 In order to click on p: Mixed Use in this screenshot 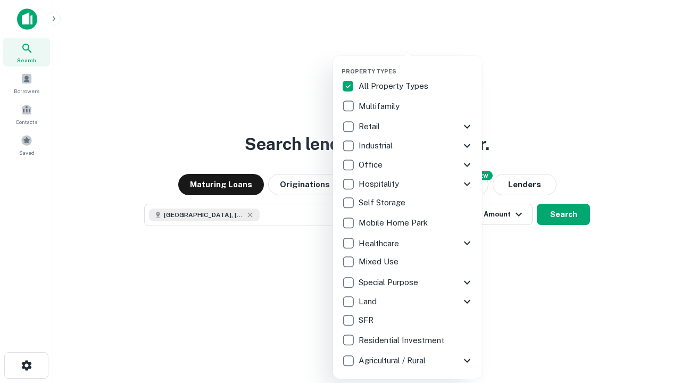, I will do `click(380, 262)`.